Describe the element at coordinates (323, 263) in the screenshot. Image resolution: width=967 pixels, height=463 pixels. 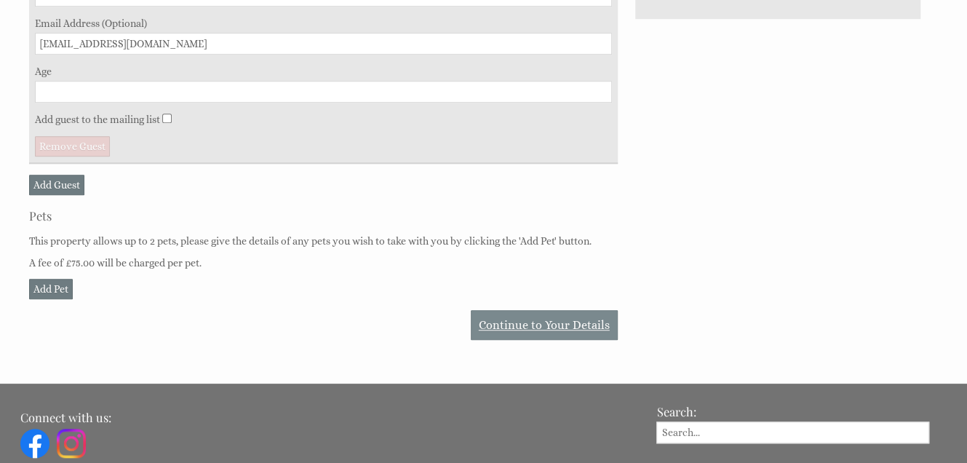
I see `p: A fee of £75.00 will be charged per pet.` at that location.